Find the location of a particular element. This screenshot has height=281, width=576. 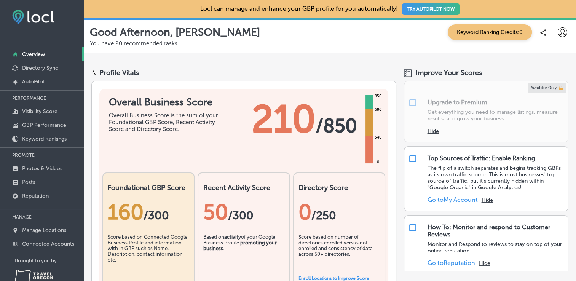

div: Score based on number of directories enrolled versus not enrolled and consistency of data across ... is located at coordinates (339, 253).